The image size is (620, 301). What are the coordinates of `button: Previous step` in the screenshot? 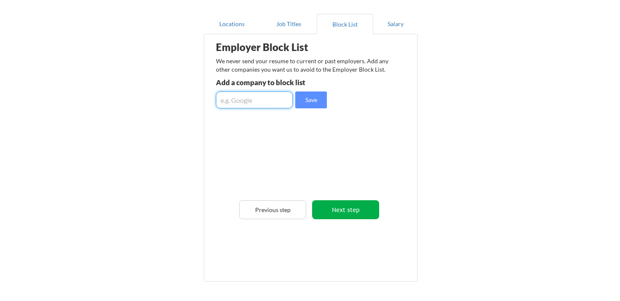 It's located at (273, 210).